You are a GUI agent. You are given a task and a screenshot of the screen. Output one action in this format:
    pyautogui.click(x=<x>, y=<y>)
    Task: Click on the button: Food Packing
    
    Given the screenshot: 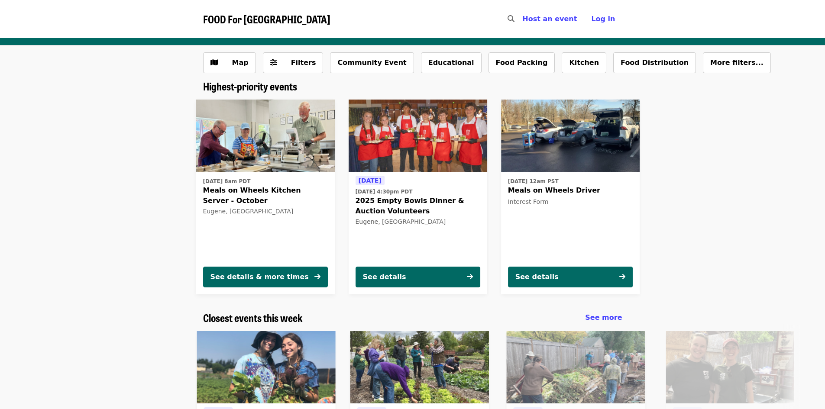 What is the action you would take?
    pyautogui.click(x=522, y=63)
    